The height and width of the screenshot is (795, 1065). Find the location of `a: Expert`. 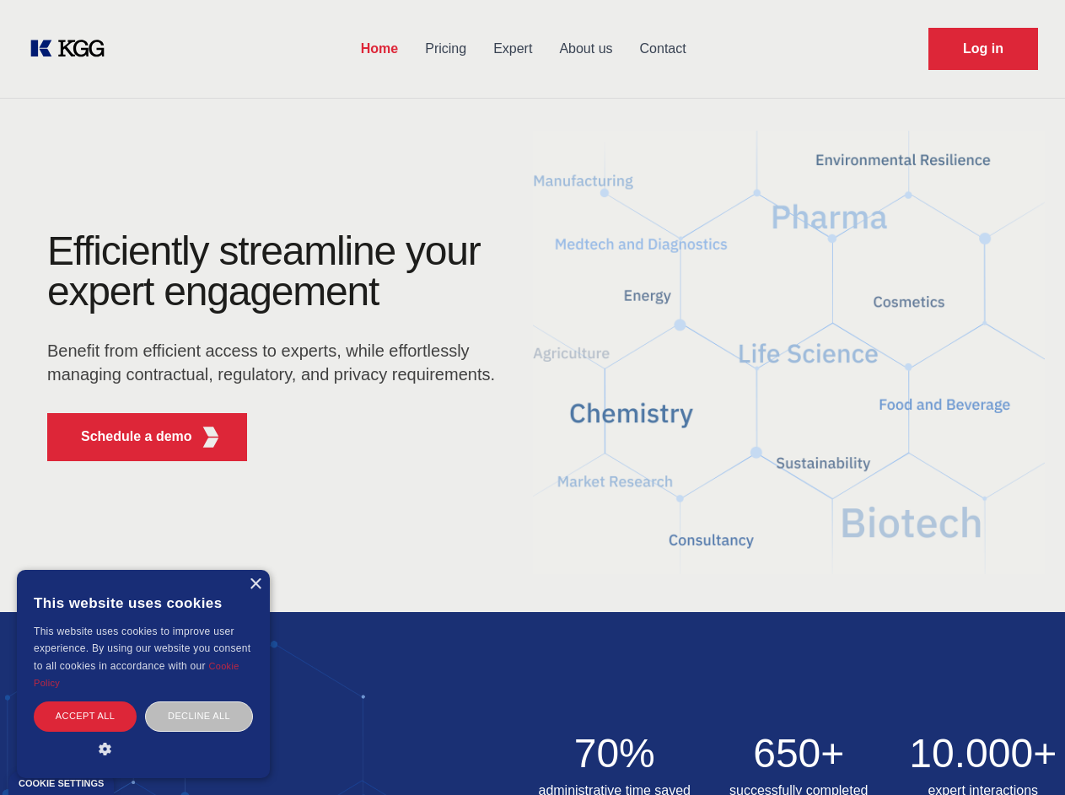

a: Expert is located at coordinates (513, 49).